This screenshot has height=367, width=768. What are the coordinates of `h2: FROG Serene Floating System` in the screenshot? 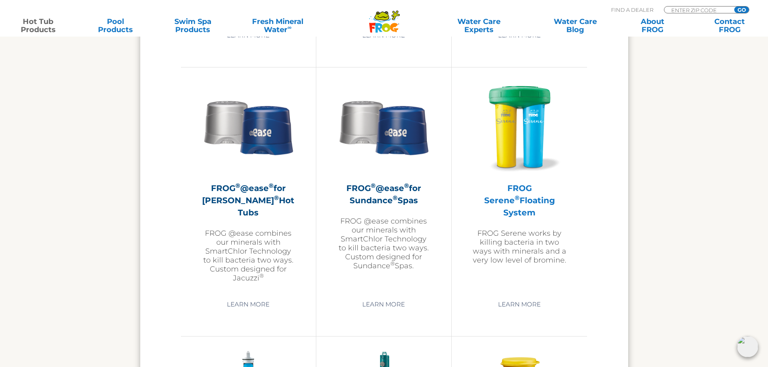 It's located at (519, 200).